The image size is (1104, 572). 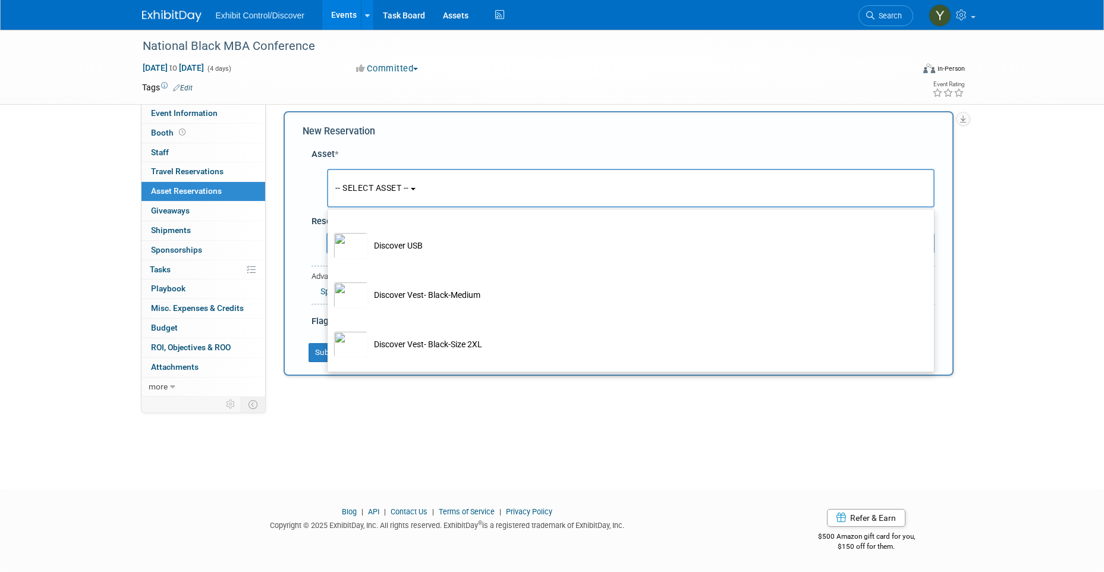 I want to click on a: Blog, so click(x=349, y=512).